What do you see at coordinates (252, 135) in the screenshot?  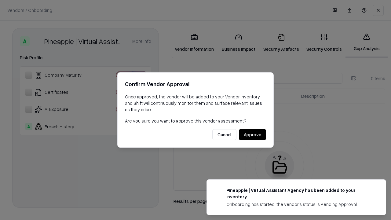 I see `button: Approve` at bounding box center [252, 135].